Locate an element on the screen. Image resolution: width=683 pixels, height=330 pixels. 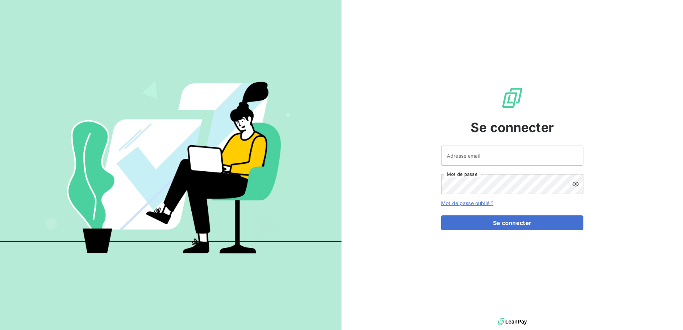
span: Se connecter is located at coordinates (513, 127).